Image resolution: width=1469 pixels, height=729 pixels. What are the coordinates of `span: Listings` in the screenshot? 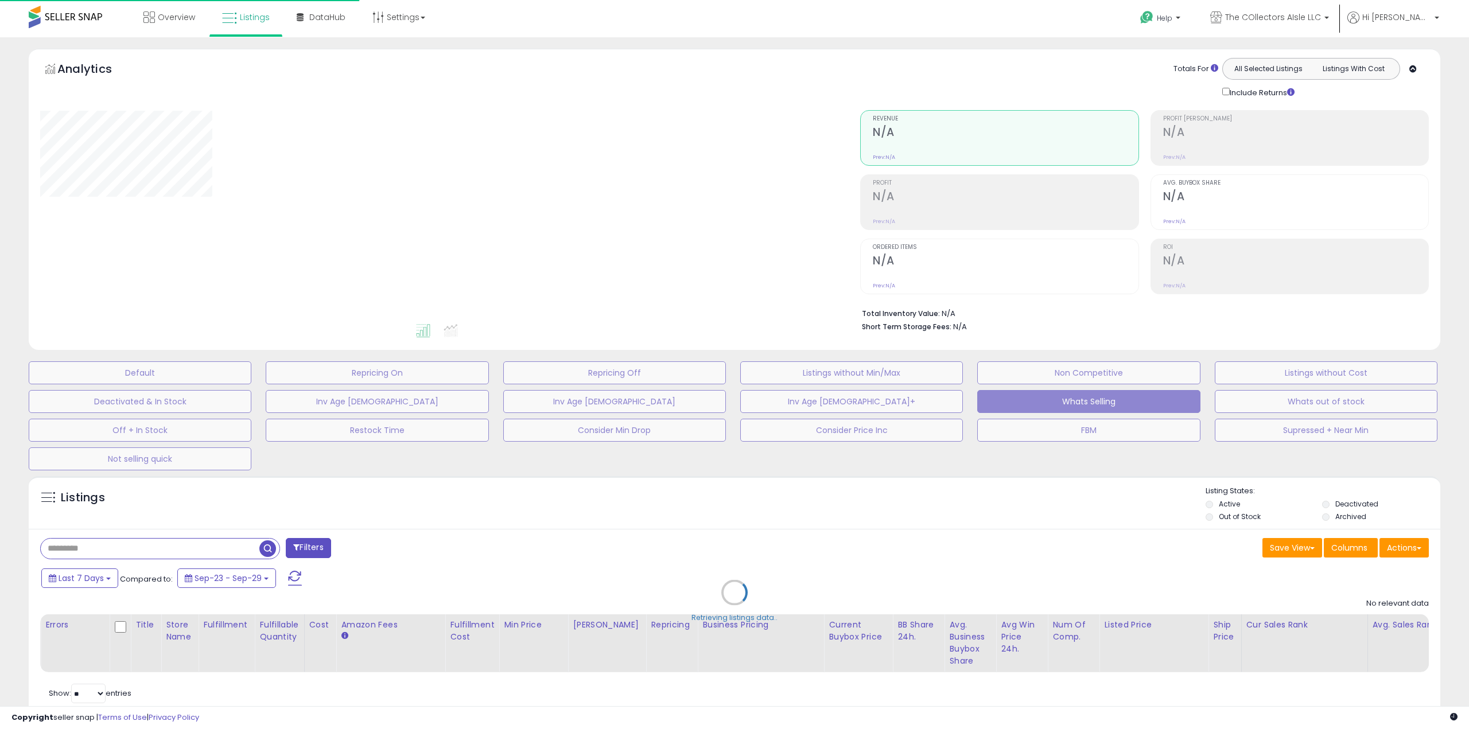 It's located at (255, 17).